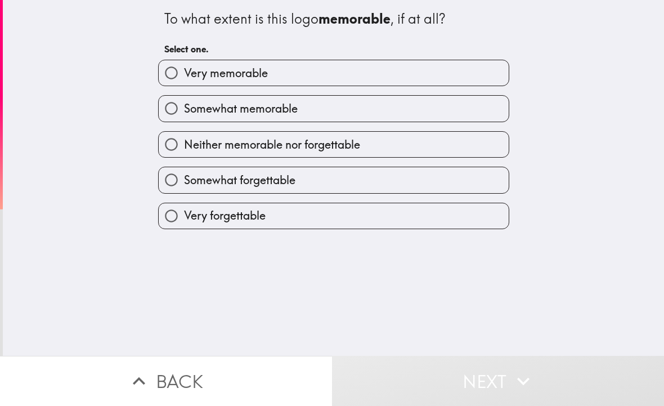  I want to click on span: Somewhat memorable, so click(241, 109).